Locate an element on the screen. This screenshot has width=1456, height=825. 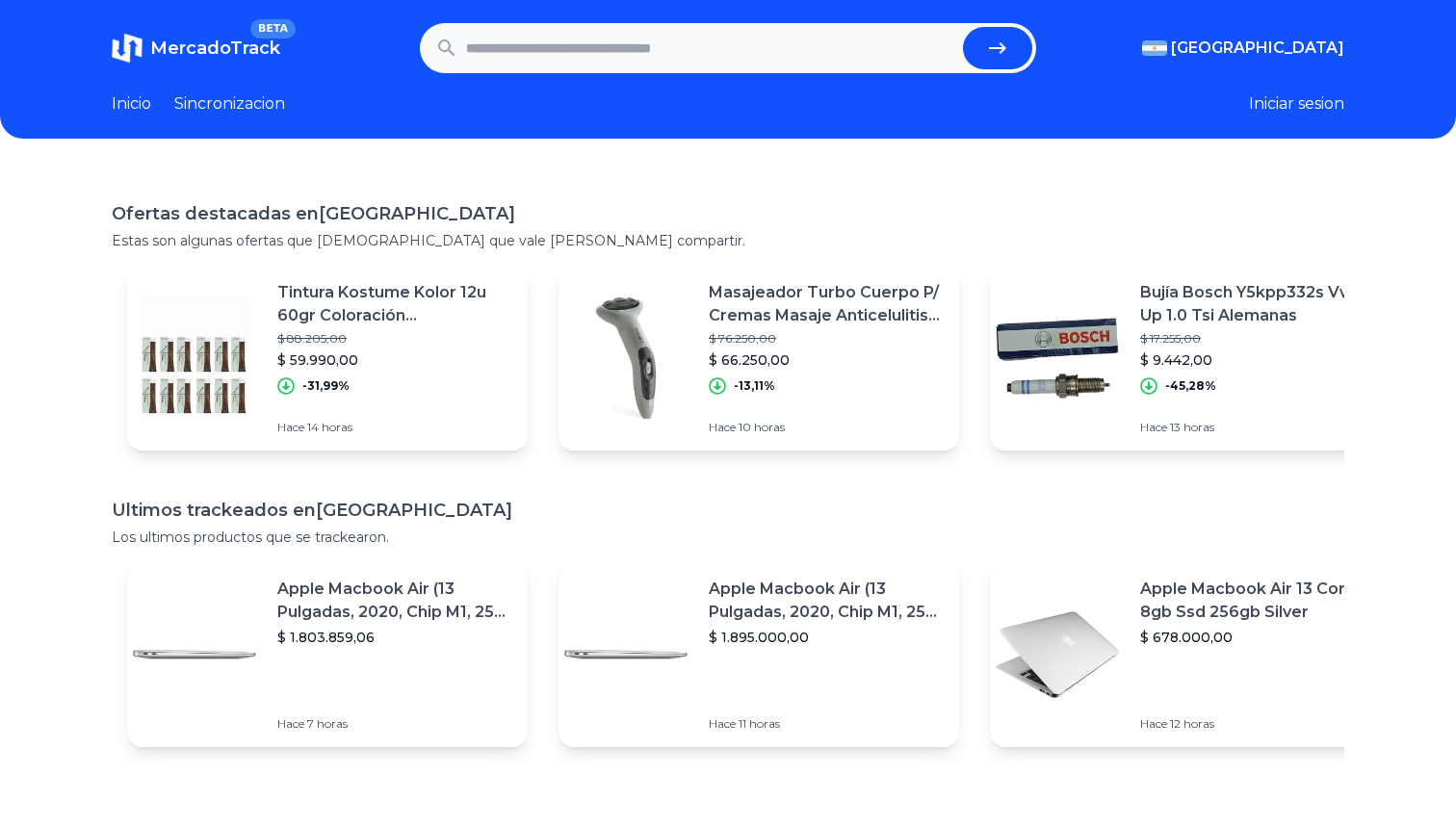
p: Los ultimos productos que se trackearon. is located at coordinates (728, 537).